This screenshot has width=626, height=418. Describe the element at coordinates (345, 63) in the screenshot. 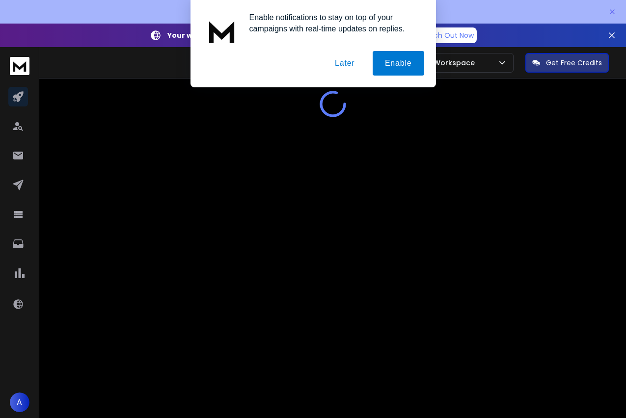

I see `button: Later` at that location.